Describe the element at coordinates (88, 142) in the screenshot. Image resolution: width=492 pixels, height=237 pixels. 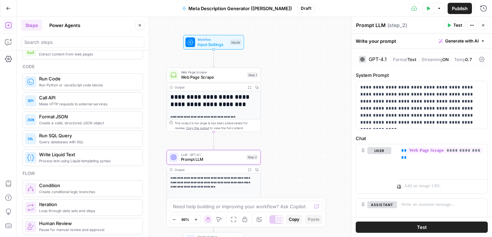
I see `span: Query databases with SQL` at that location.